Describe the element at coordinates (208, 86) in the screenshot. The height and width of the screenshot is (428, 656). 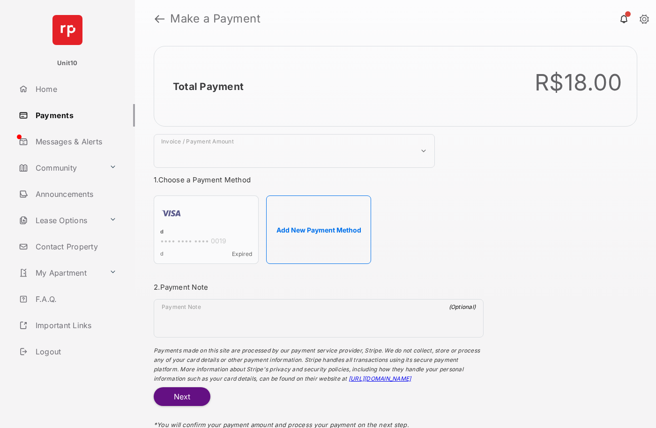
I see `h2: Total Payment` at that location.